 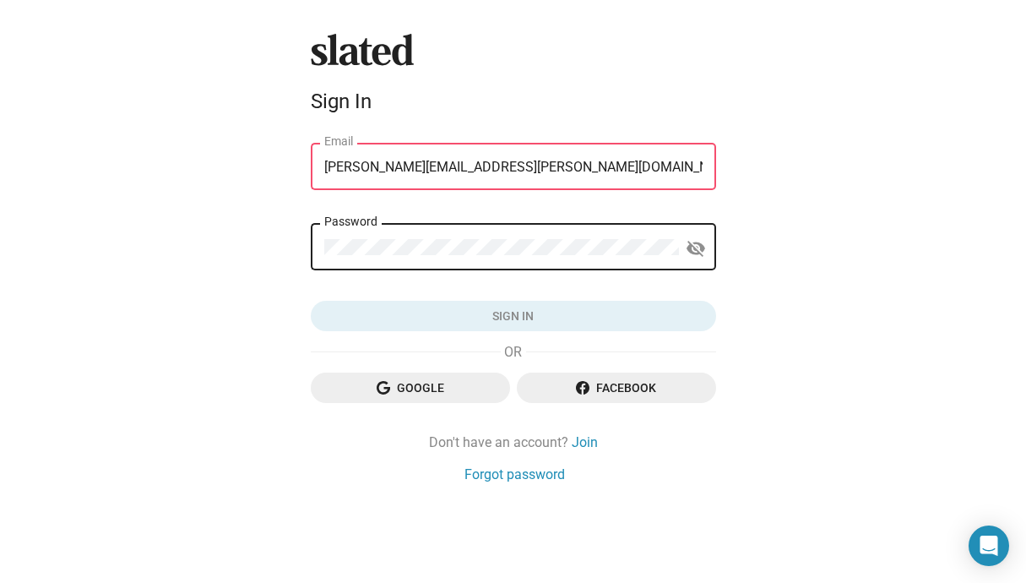 What do you see at coordinates (514, 101) in the screenshot?
I see `div: Sign In` at bounding box center [514, 101].